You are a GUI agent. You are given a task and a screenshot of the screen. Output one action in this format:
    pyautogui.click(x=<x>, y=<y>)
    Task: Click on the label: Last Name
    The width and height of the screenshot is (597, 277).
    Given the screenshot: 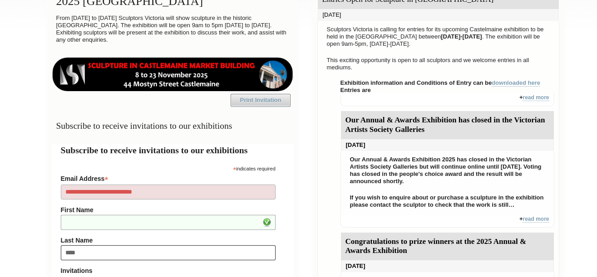 What is the action you would take?
    pyautogui.click(x=168, y=240)
    